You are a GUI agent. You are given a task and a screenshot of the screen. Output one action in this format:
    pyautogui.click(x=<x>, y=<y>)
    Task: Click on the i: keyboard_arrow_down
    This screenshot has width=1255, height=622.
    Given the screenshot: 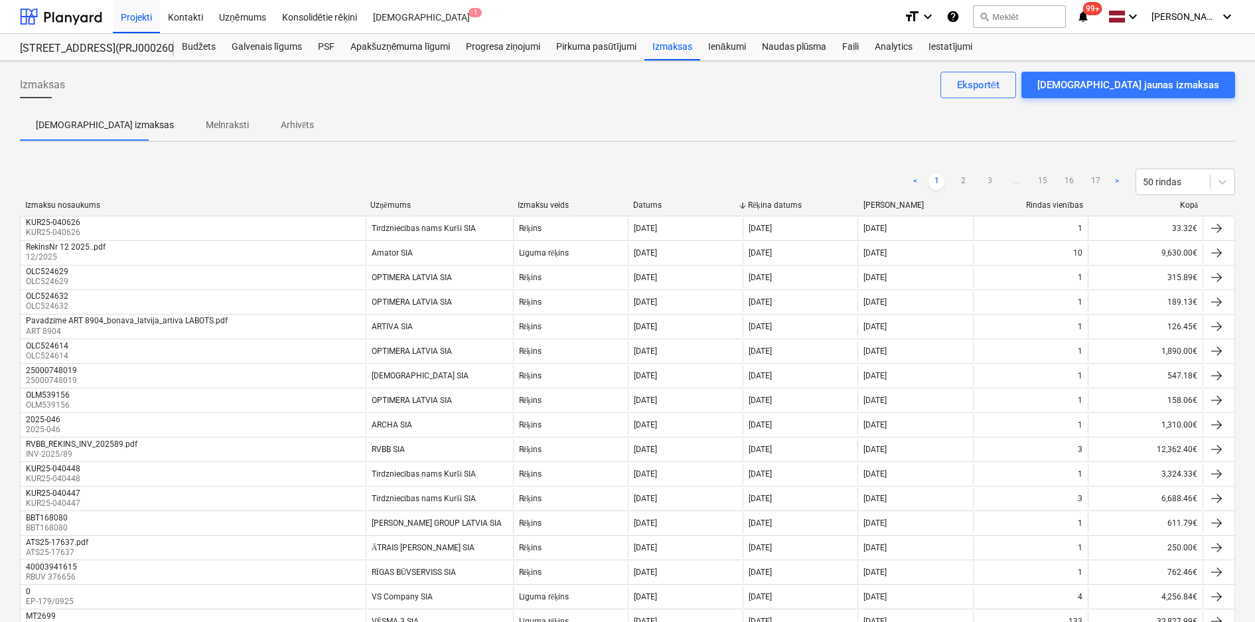 What is the action you would take?
    pyautogui.click(x=928, y=17)
    